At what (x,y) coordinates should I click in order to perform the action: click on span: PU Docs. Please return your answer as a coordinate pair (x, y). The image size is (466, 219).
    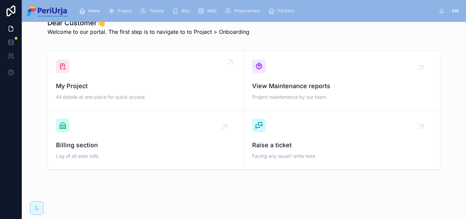
    Looking at the image, I should click on (286, 11).